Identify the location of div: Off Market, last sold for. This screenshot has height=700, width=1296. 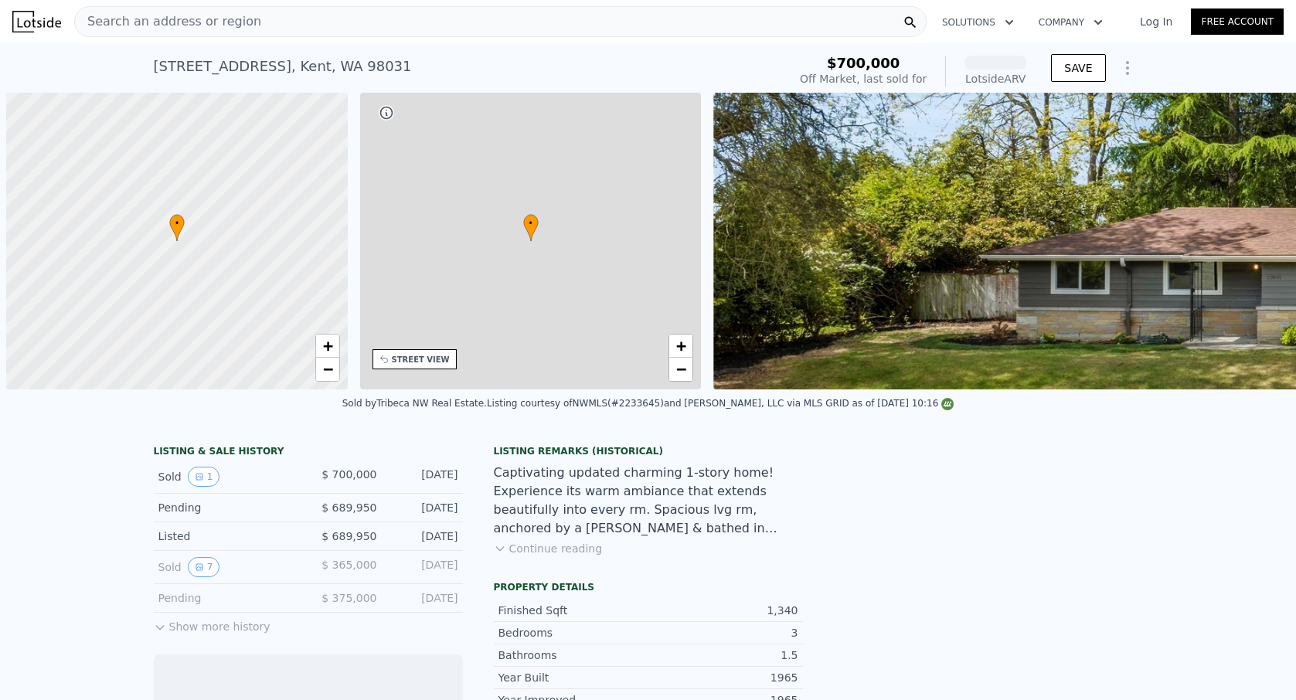
(863, 79).